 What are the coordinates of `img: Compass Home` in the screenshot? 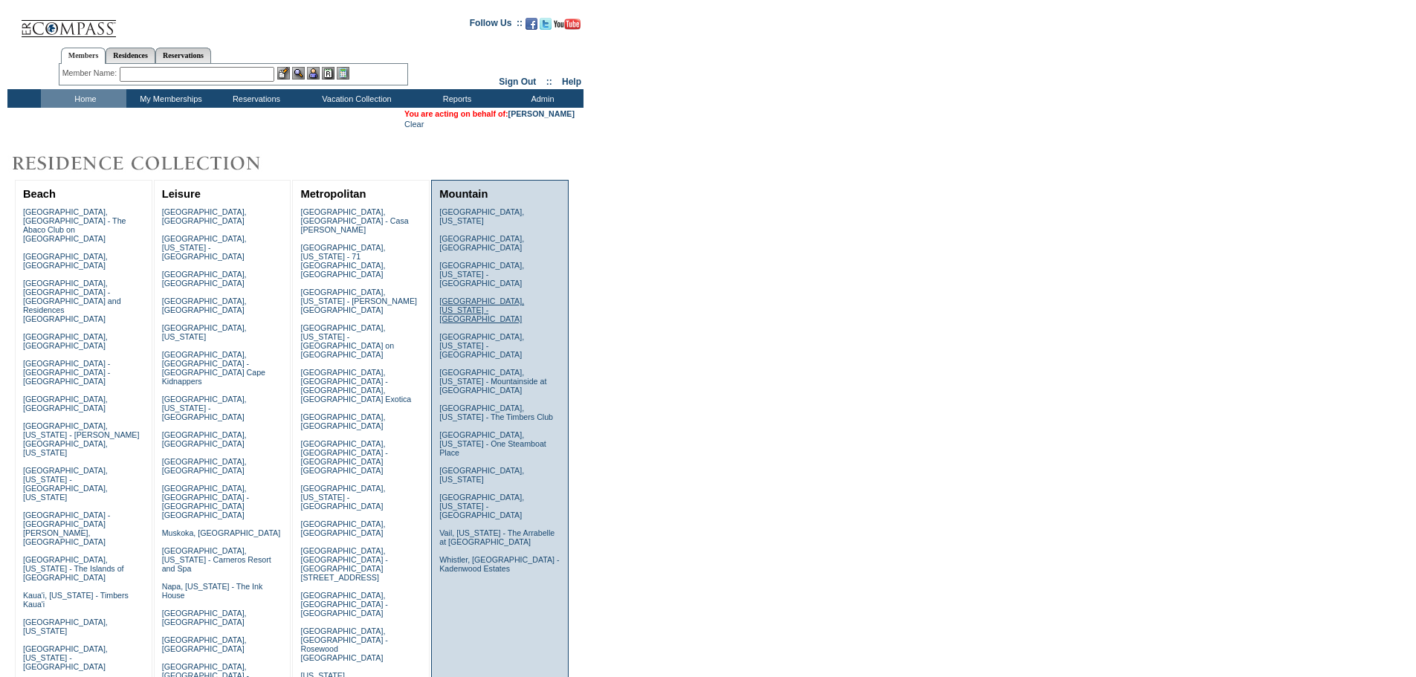 It's located at (68, 22).